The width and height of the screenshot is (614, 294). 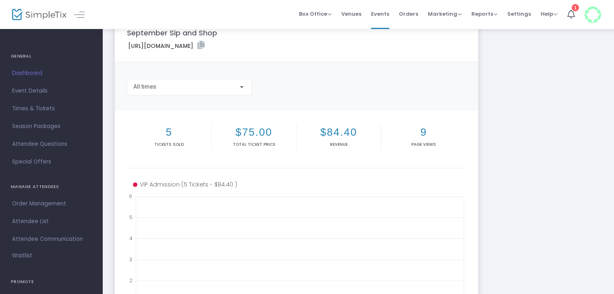 I want to click on p: Tickets sold, so click(x=169, y=144).